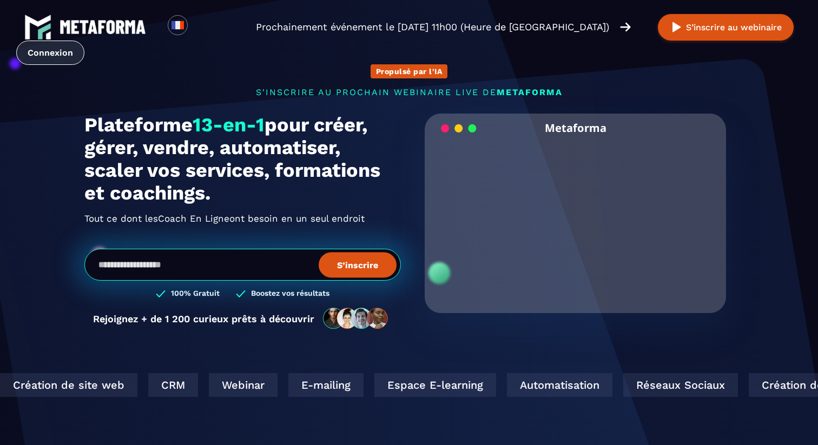 The width and height of the screenshot is (818, 445). Describe the element at coordinates (50, 52) in the screenshot. I see `a: Connexion` at that location.